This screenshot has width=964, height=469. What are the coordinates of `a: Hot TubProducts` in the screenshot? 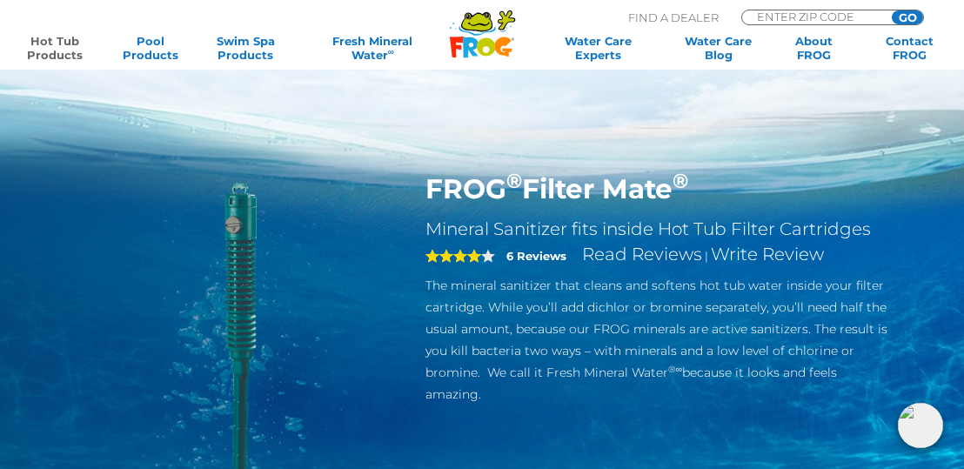 It's located at (54, 48).